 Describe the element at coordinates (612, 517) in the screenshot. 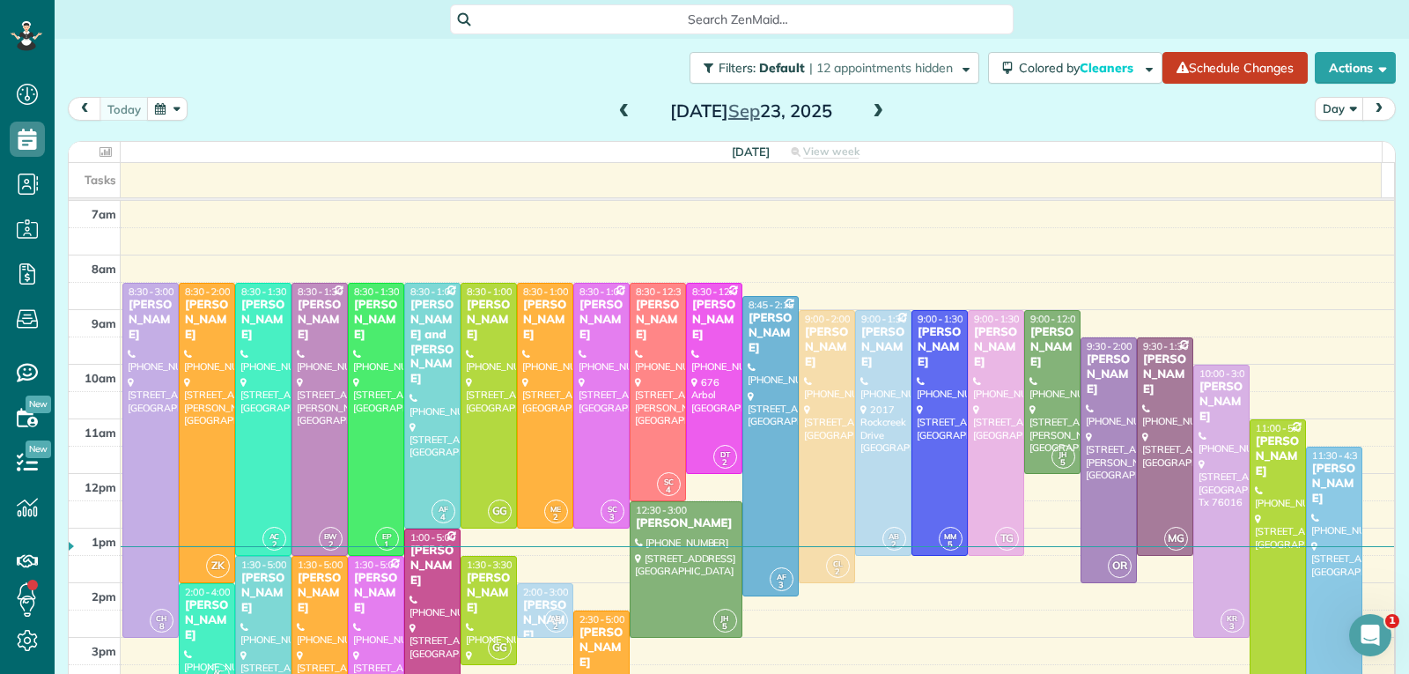

I see `small: 3` at that location.